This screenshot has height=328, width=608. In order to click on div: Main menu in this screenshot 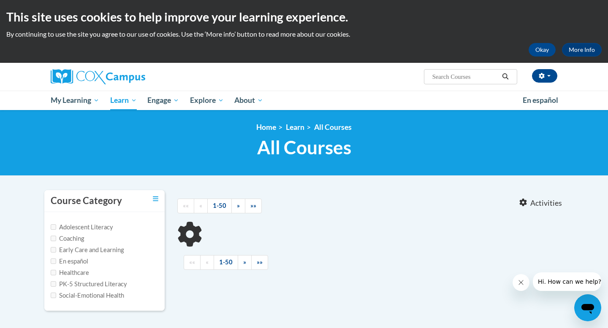, I will do `click(304, 100)`.